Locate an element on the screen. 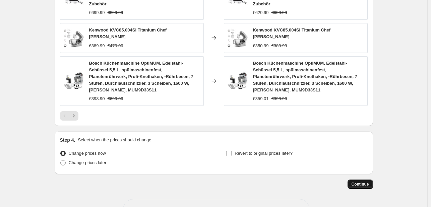 Image resolution: width=431 pixels, height=207 pixels. div: €389.99 is located at coordinates (97, 46).